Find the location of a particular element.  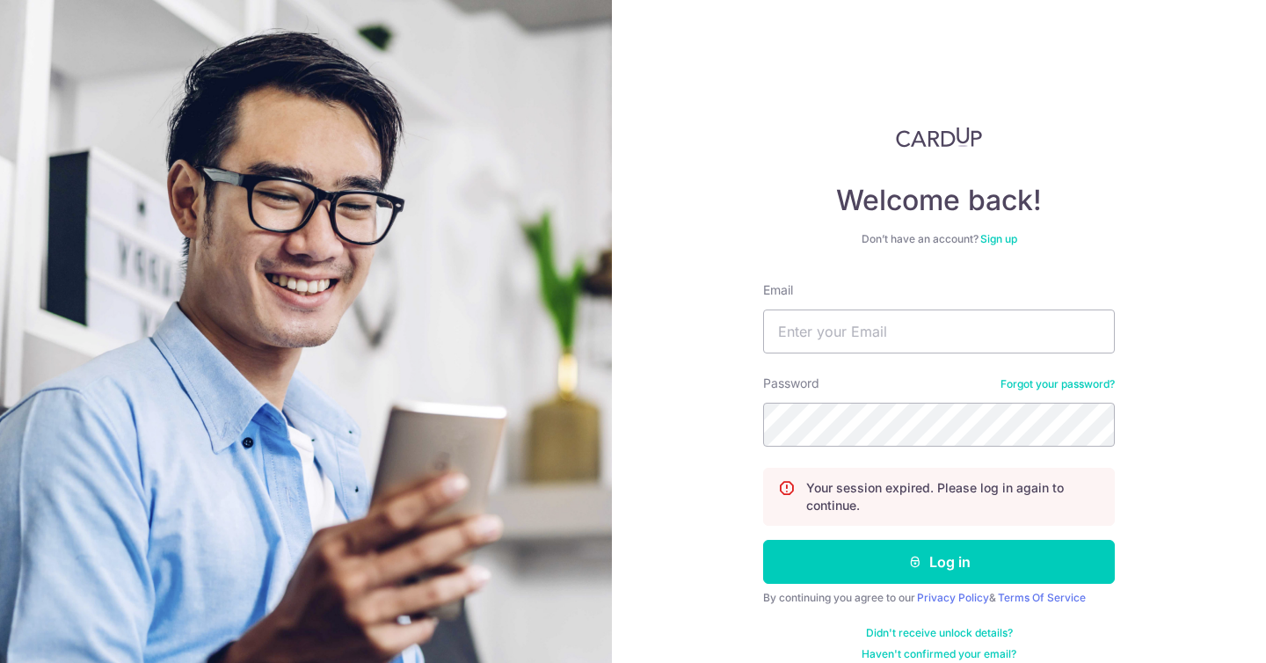

a: Forgot your password? is located at coordinates (1058, 384).